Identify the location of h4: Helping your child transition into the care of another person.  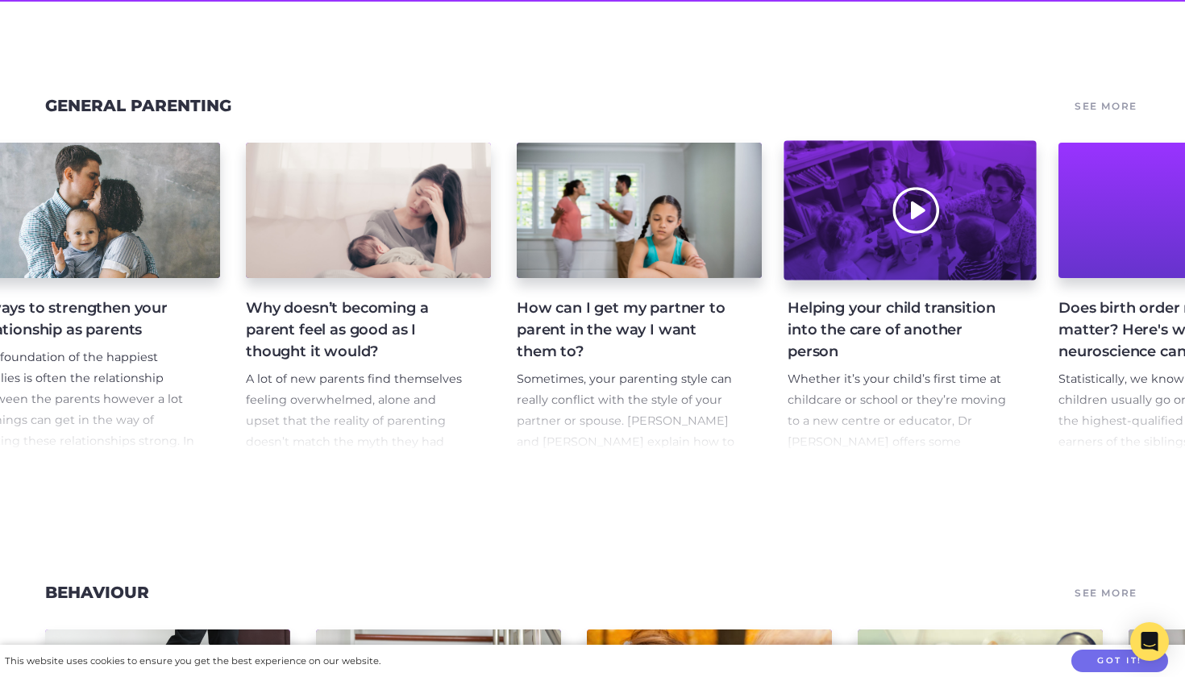
(897, 330).